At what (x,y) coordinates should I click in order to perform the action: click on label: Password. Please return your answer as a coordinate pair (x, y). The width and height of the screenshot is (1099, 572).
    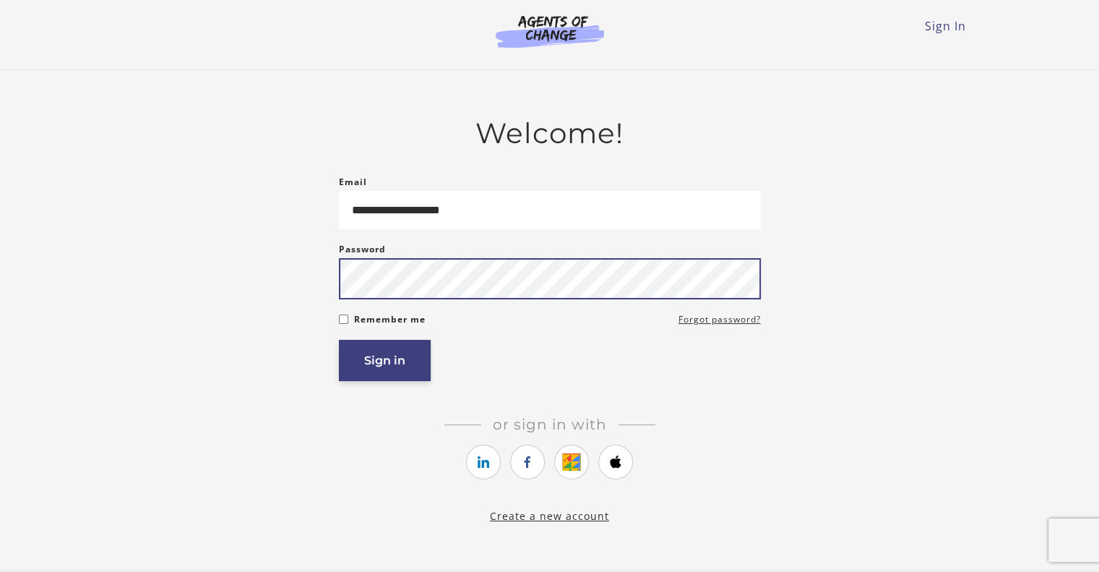
    Looking at the image, I should click on (362, 249).